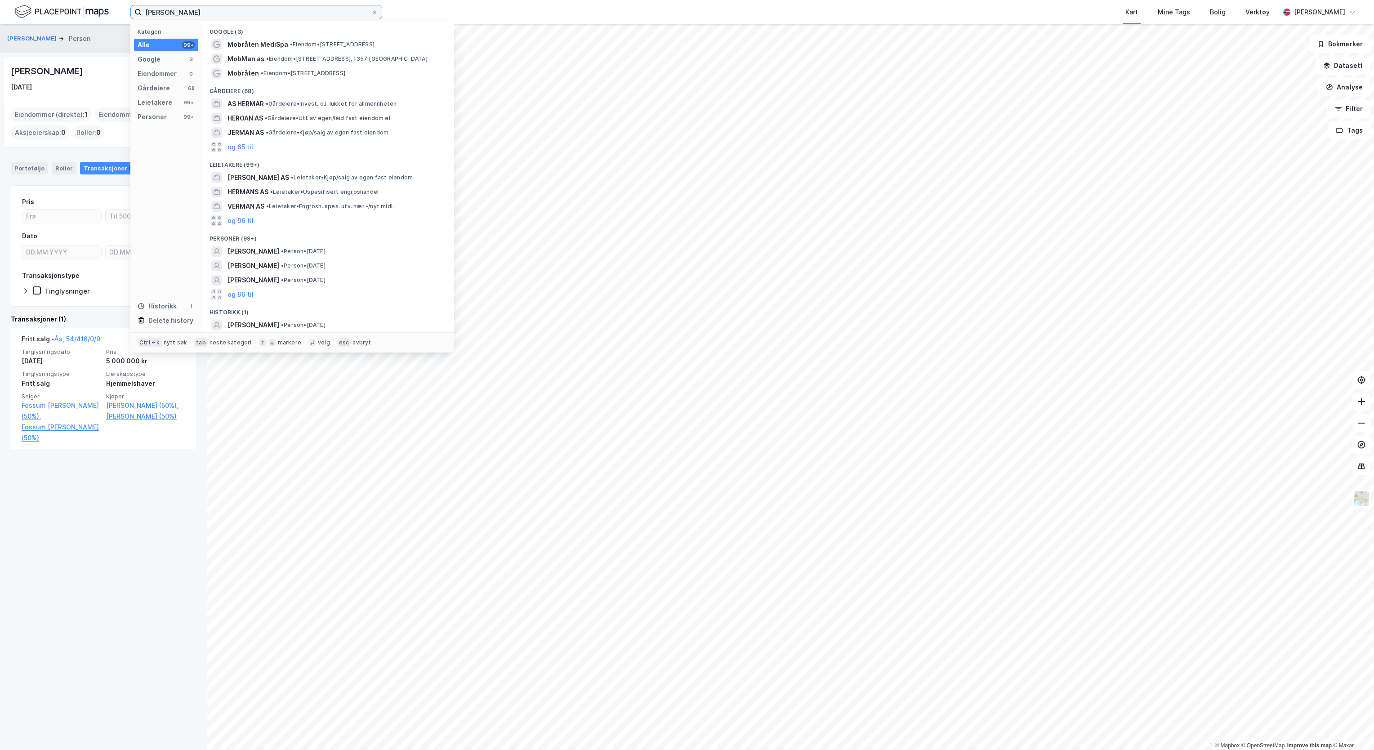  I want to click on div: esc, so click(344, 343).